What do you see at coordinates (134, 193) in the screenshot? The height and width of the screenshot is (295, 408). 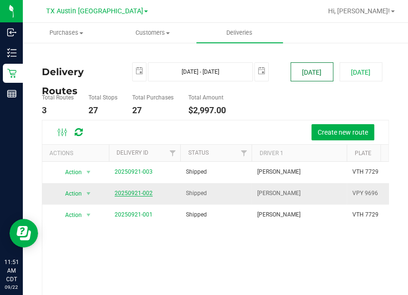 I see `a: 20250921-002` at bounding box center [134, 193].